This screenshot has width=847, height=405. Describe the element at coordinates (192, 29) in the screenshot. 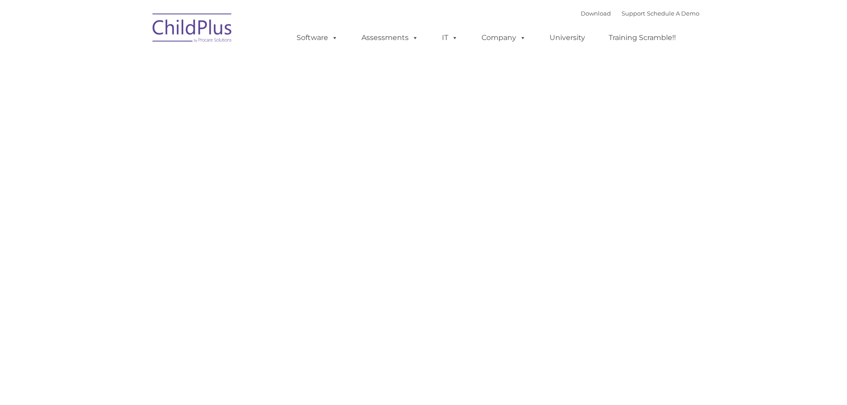

I see `img: ChildPlus by Procare Solutions` at that location.